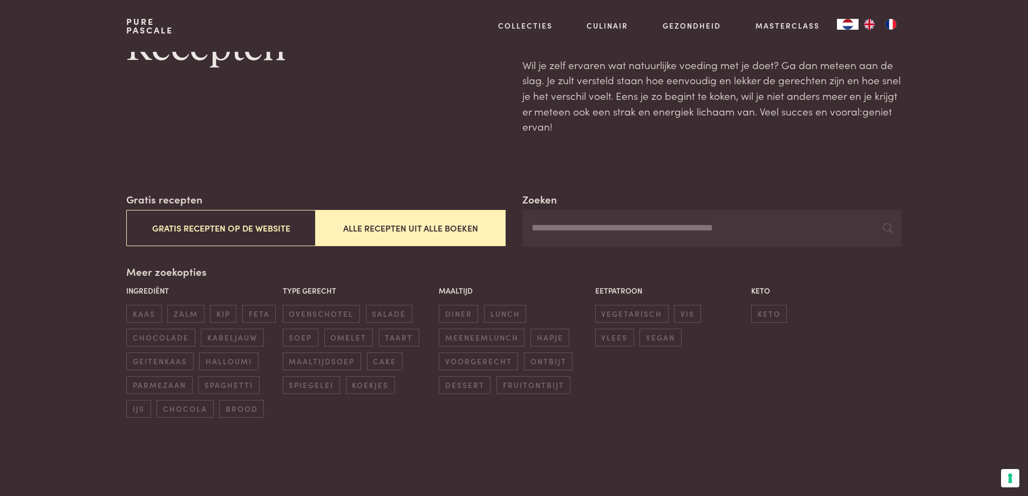 This screenshot has width=1028, height=496. What do you see at coordinates (301, 337) in the screenshot?
I see `span: soep` at bounding box center [301, 337].